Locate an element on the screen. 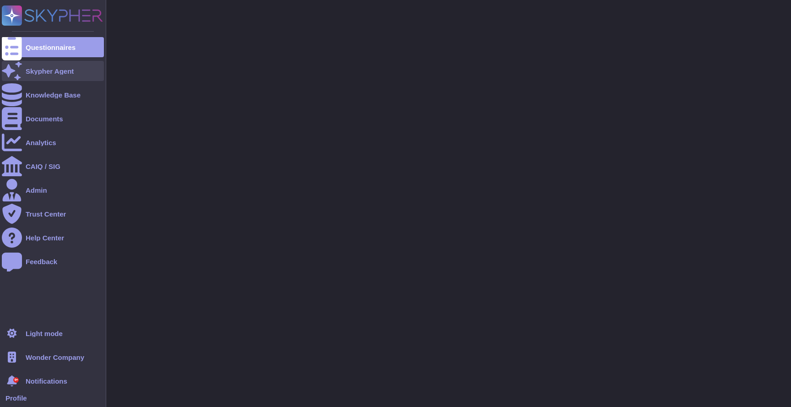 This screenshot has height=407, width=791. span: Profile is located at coordinates (16, 398).